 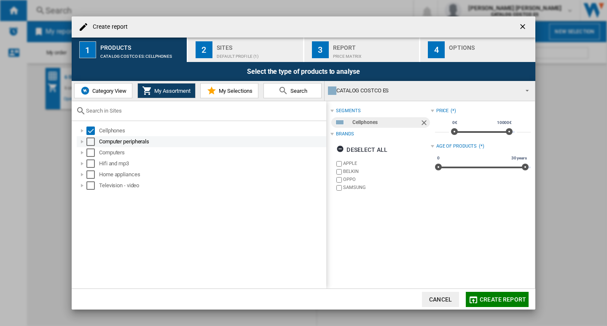 I want to click on h4: Create report, so click(x=108, y=27).